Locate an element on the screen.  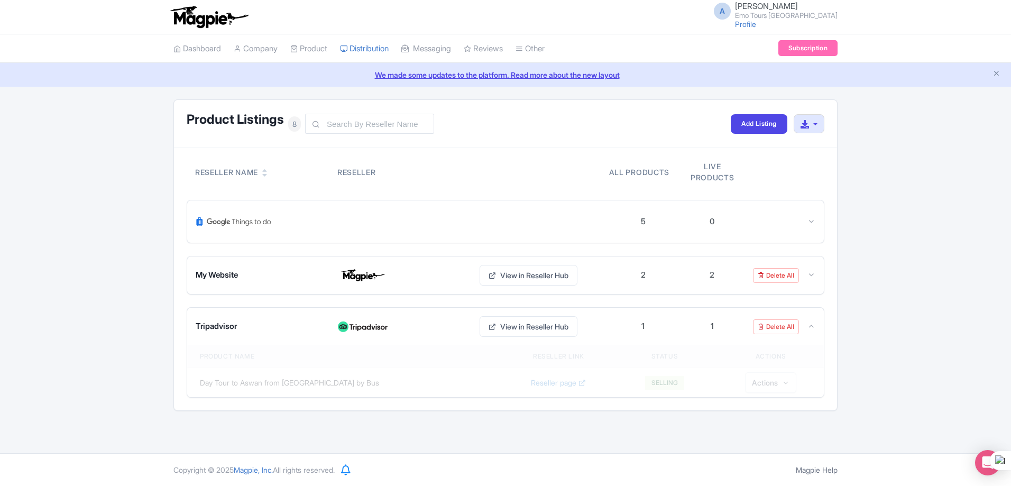
div: Open Intercom Messenger is located at coordinates (987, 463).